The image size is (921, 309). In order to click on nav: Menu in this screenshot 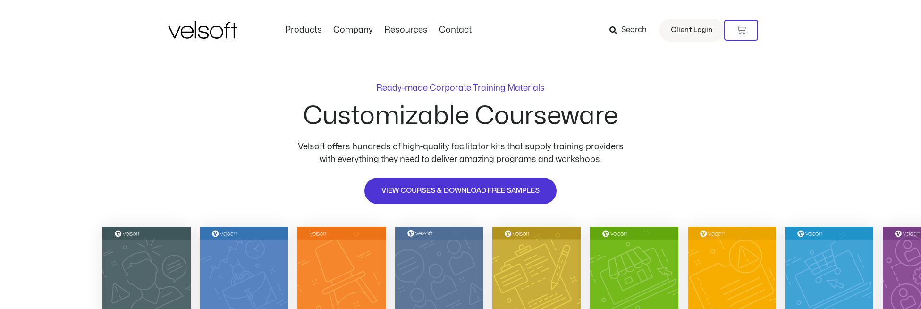, I will do `click(378, 30)`.